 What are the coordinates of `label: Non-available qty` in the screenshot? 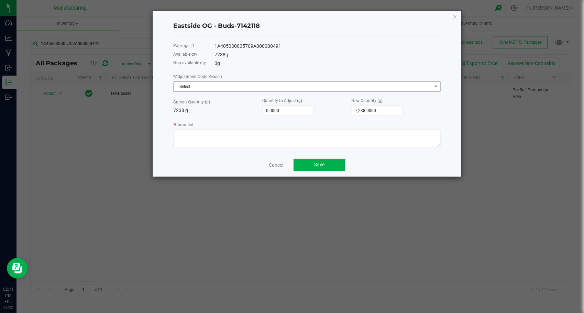 It's located at (189, 63).